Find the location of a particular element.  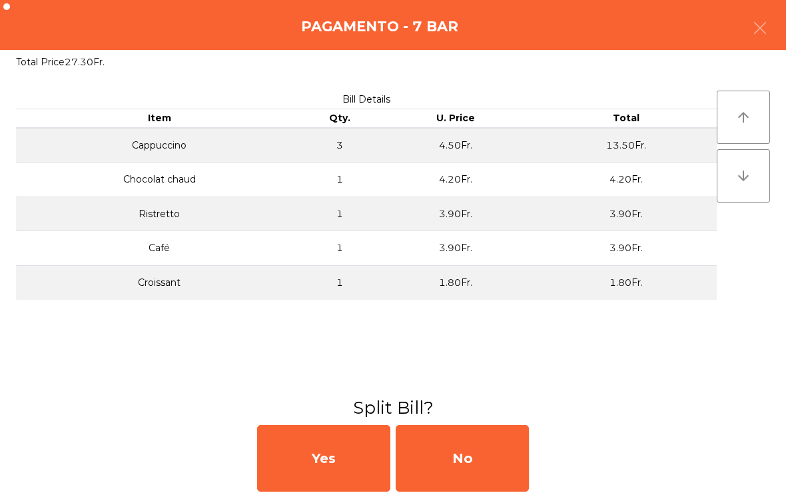

th: Qty. is located at coordinates (340, 119).